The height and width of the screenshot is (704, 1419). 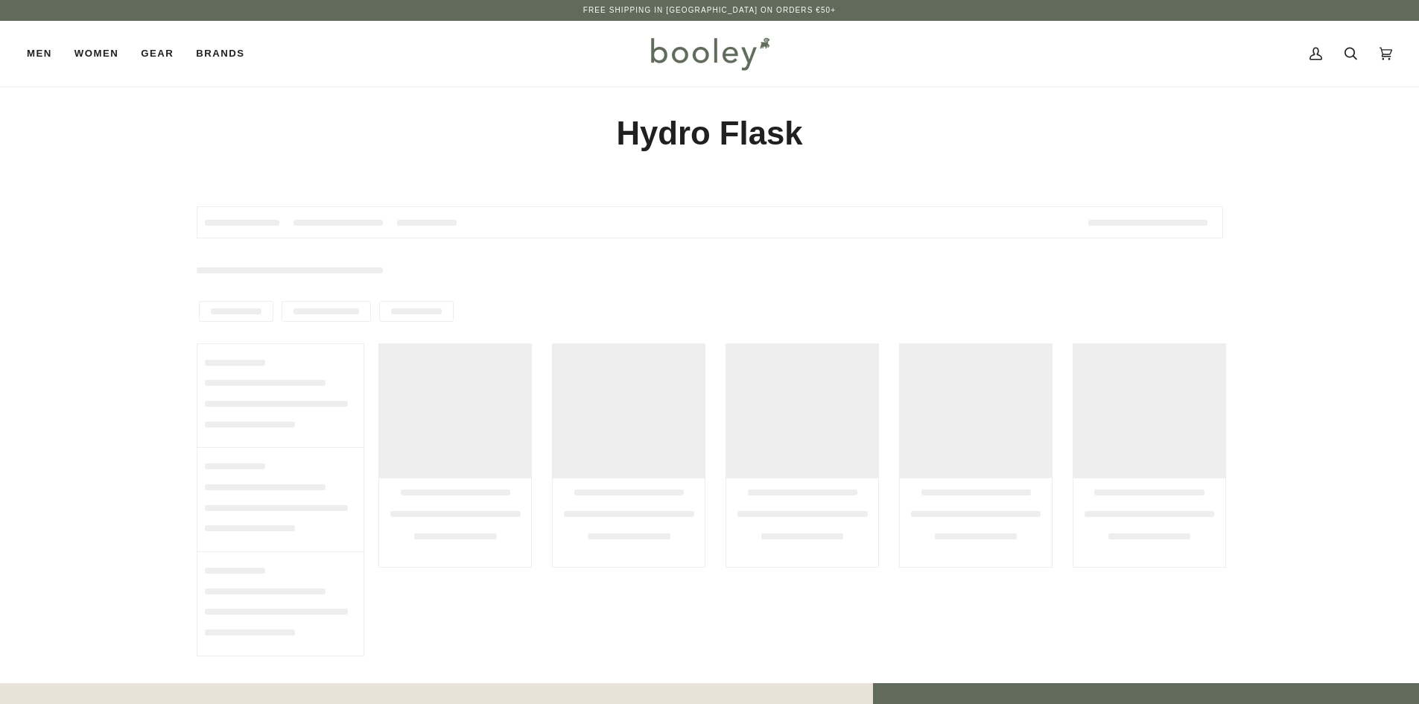 I want to click on div: Brands, so click(x=220, y=54).